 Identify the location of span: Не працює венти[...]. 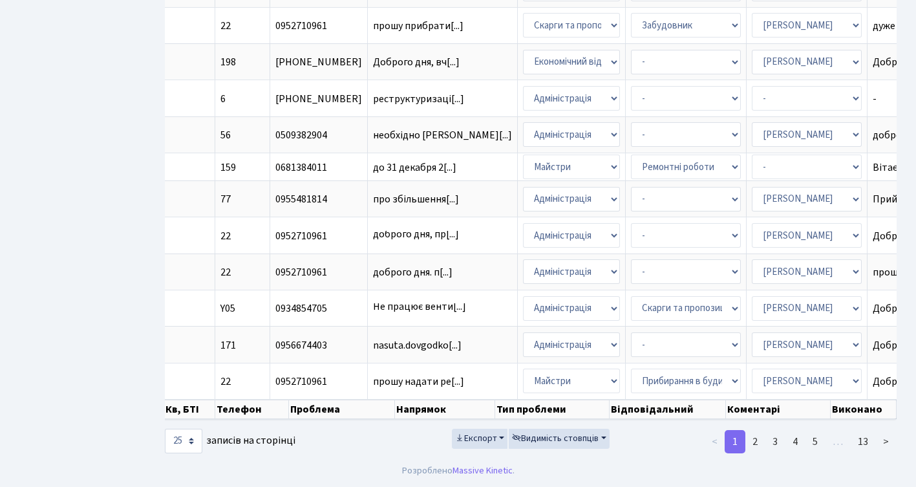
(420, 307).